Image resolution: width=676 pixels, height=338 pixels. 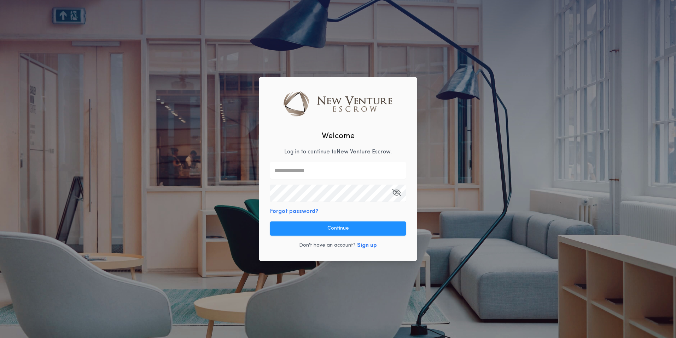 What do you see at coordinates (338, 228) in the screenshot?
I see `button: Continue` at bounding box center [338, 228].